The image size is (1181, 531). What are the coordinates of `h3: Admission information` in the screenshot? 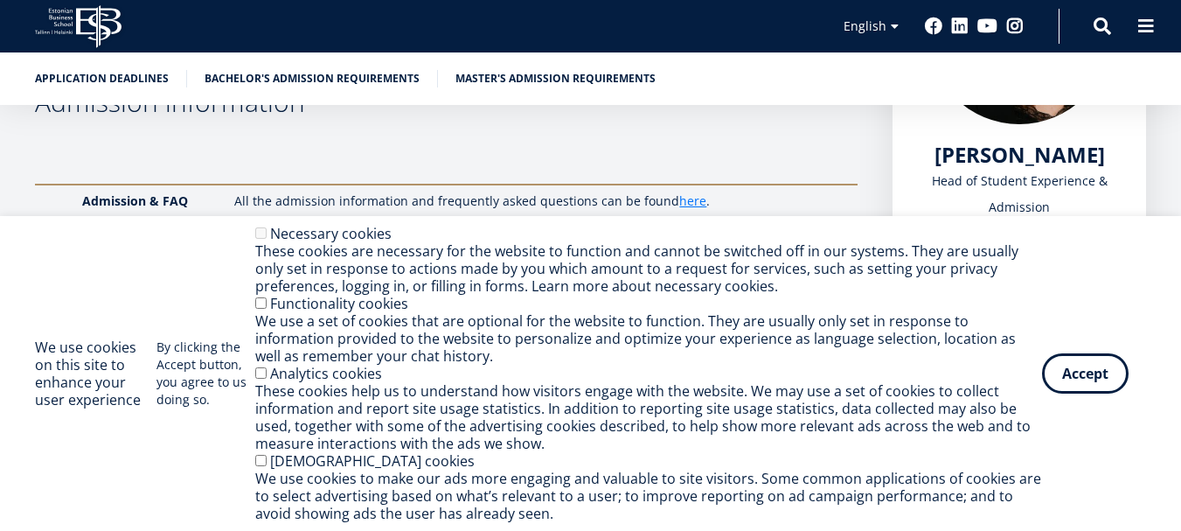 It's located at (446, 102).